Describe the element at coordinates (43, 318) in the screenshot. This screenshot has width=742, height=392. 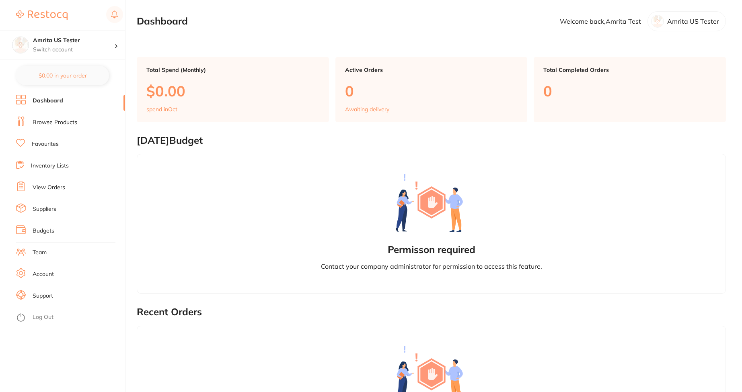
I see `a: Log Out` at that location.